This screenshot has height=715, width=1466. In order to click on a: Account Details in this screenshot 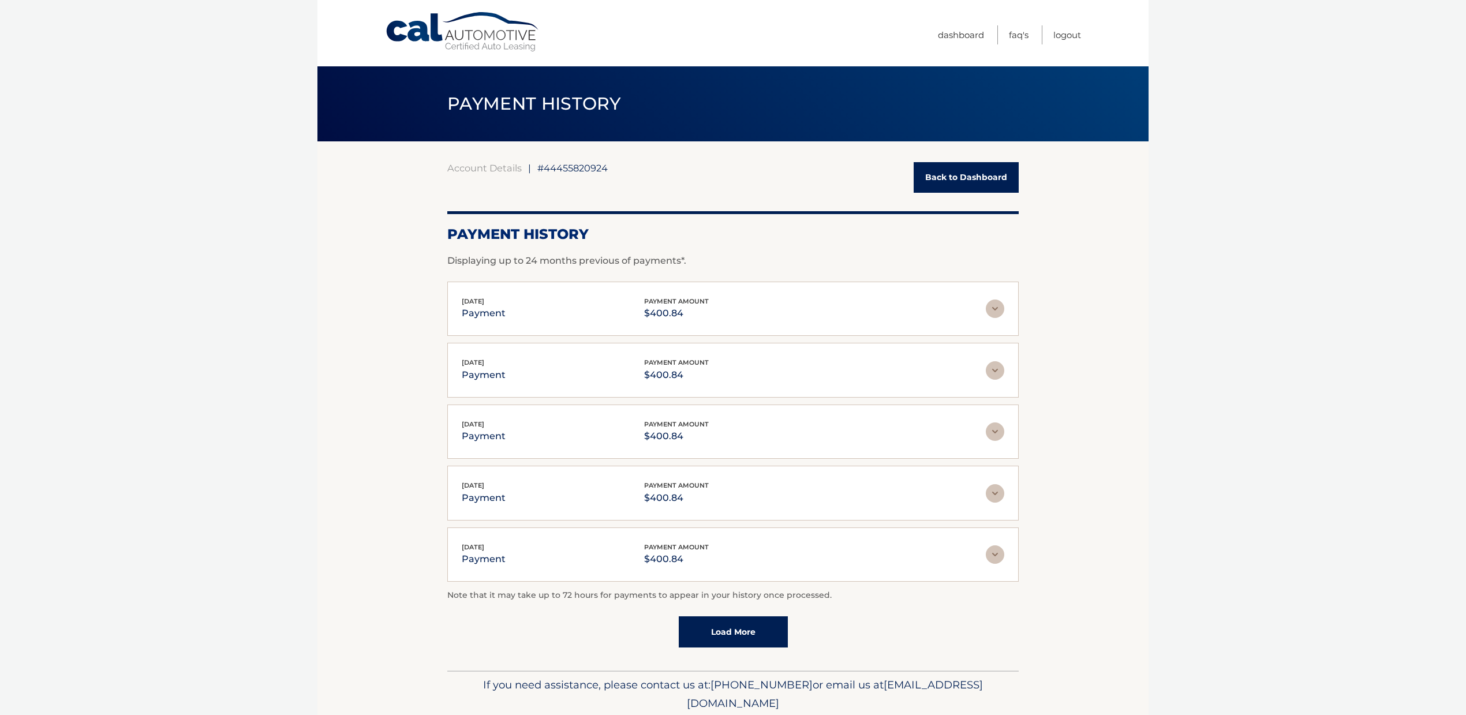, I will do `click(484, 168)`.